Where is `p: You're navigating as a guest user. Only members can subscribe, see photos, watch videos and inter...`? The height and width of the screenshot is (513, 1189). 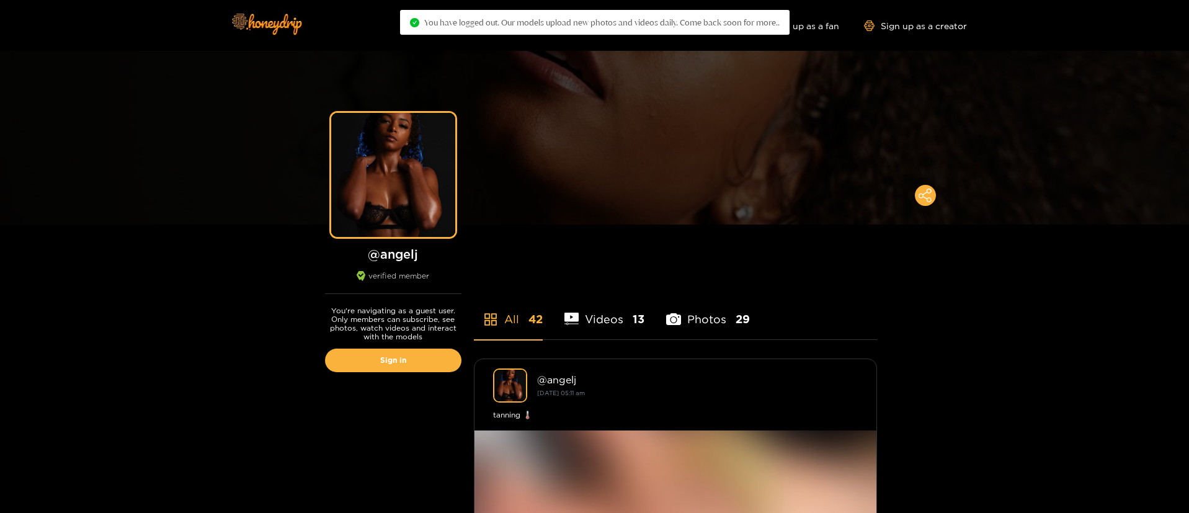 p: You're navigating as a guest user. Only members can subscribe, see photos, watch videos and inter... is located at coordinates (393, 324).